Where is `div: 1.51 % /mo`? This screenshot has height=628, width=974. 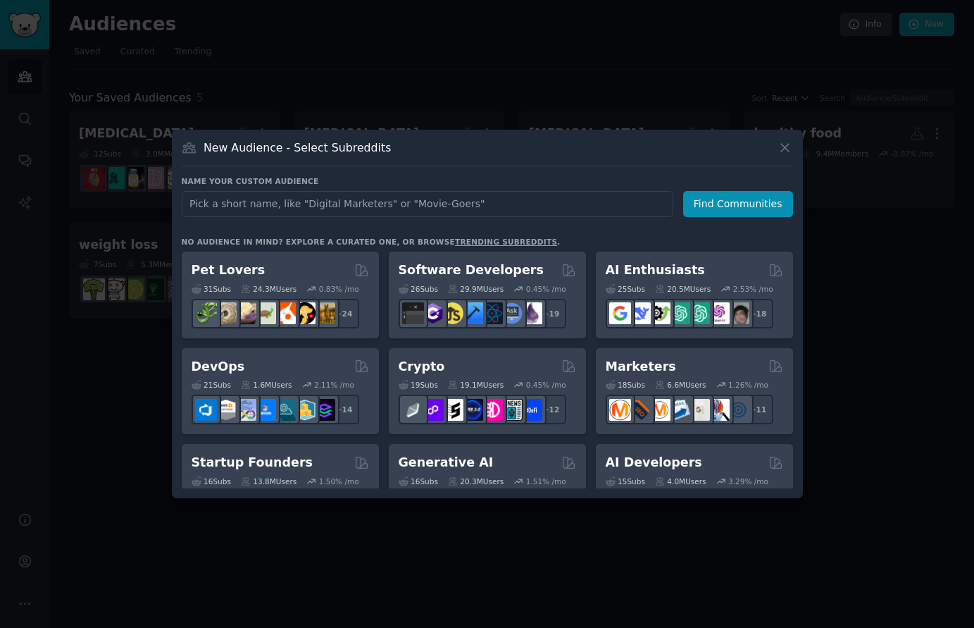 div: 1.51 % /mo is located at coordinates (546, 481).